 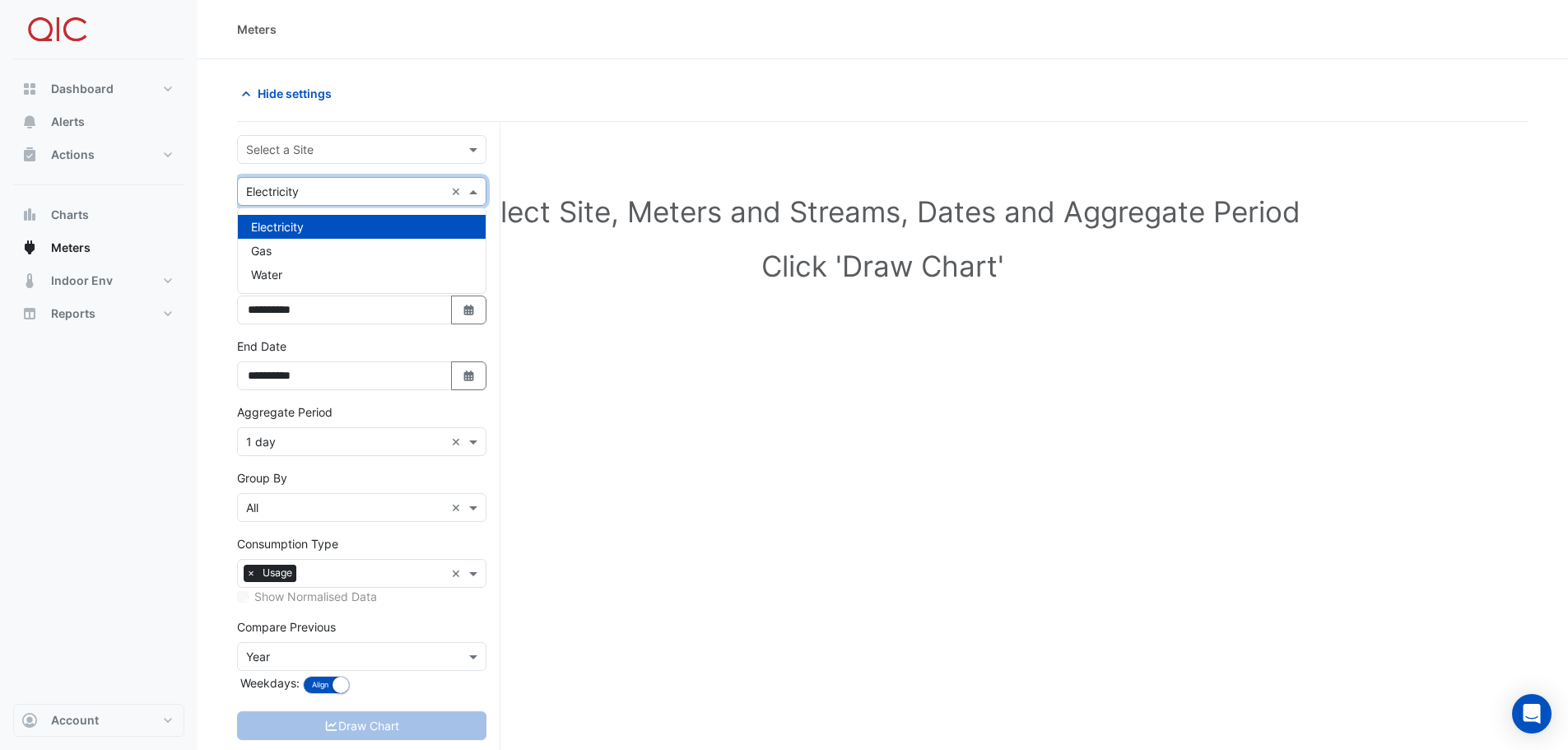 What do you see at coordinates (72, 155) in the screenshot?
I see `span: Actions` at bounding box center [72, 155].